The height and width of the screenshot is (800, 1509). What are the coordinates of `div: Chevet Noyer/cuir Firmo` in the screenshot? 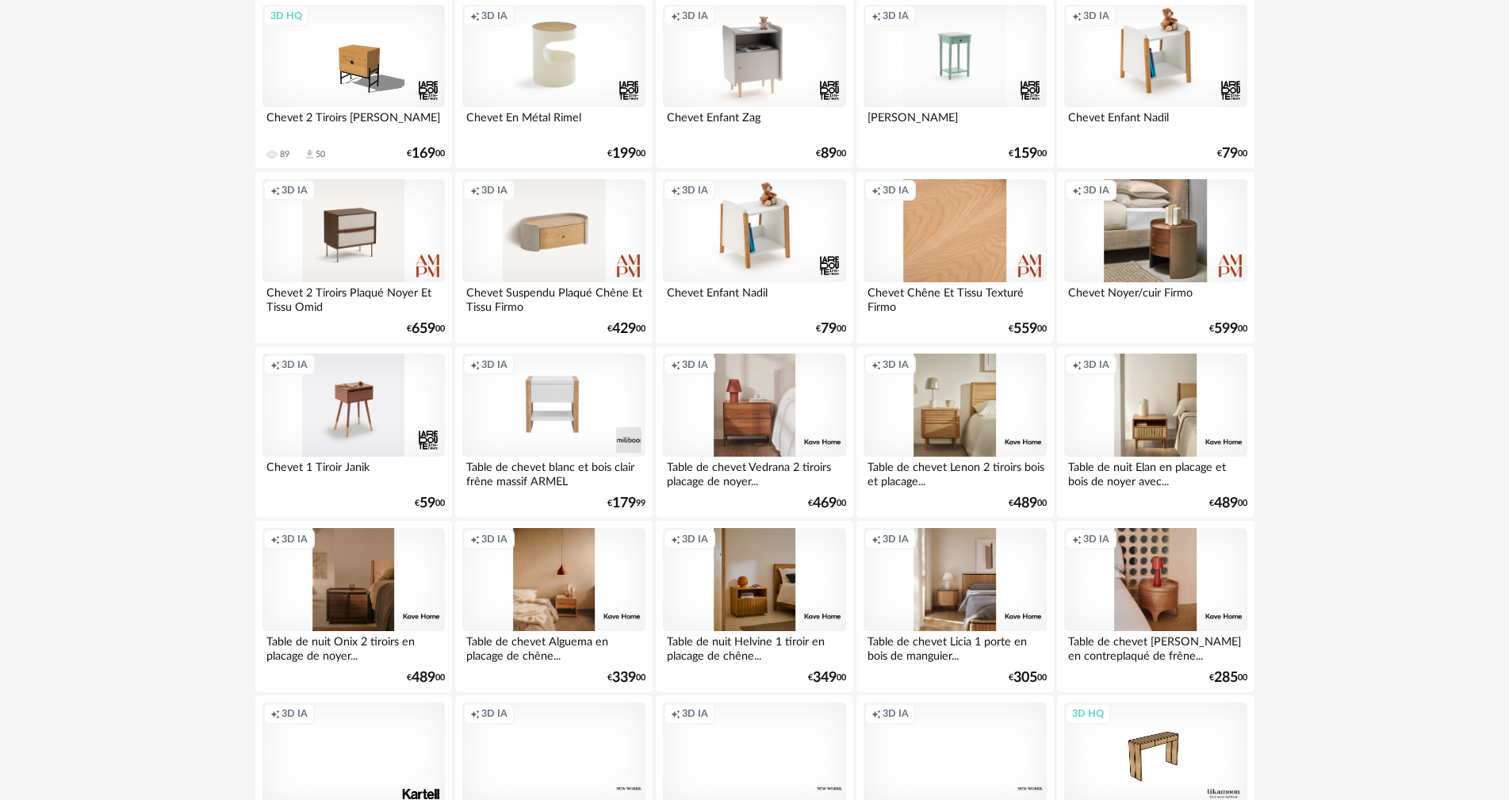 It's located at (1155, 298).